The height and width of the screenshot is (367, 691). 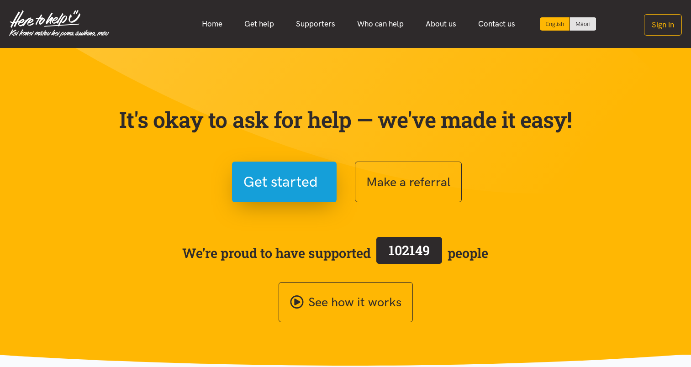 I want to click on span: Get started, so click(x=281, y=182).